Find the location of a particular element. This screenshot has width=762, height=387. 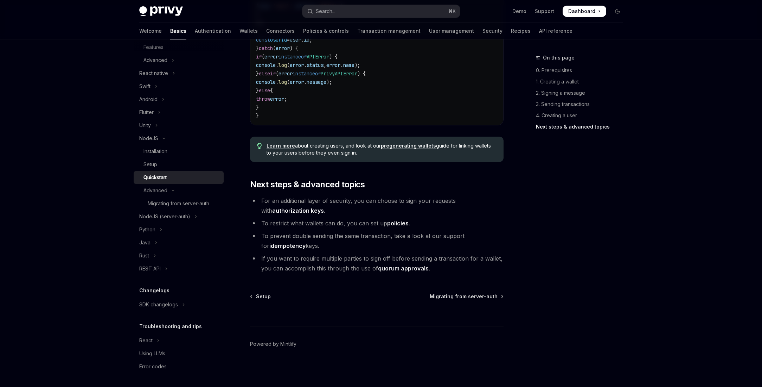

span: Setup is located at coordinates (264, 296).